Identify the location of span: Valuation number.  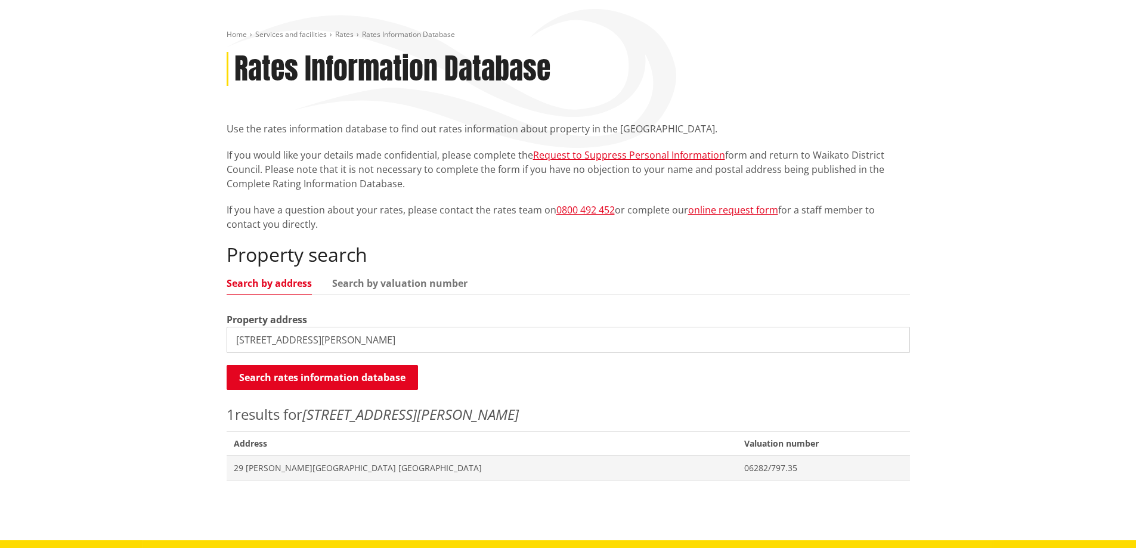
(824, 443).